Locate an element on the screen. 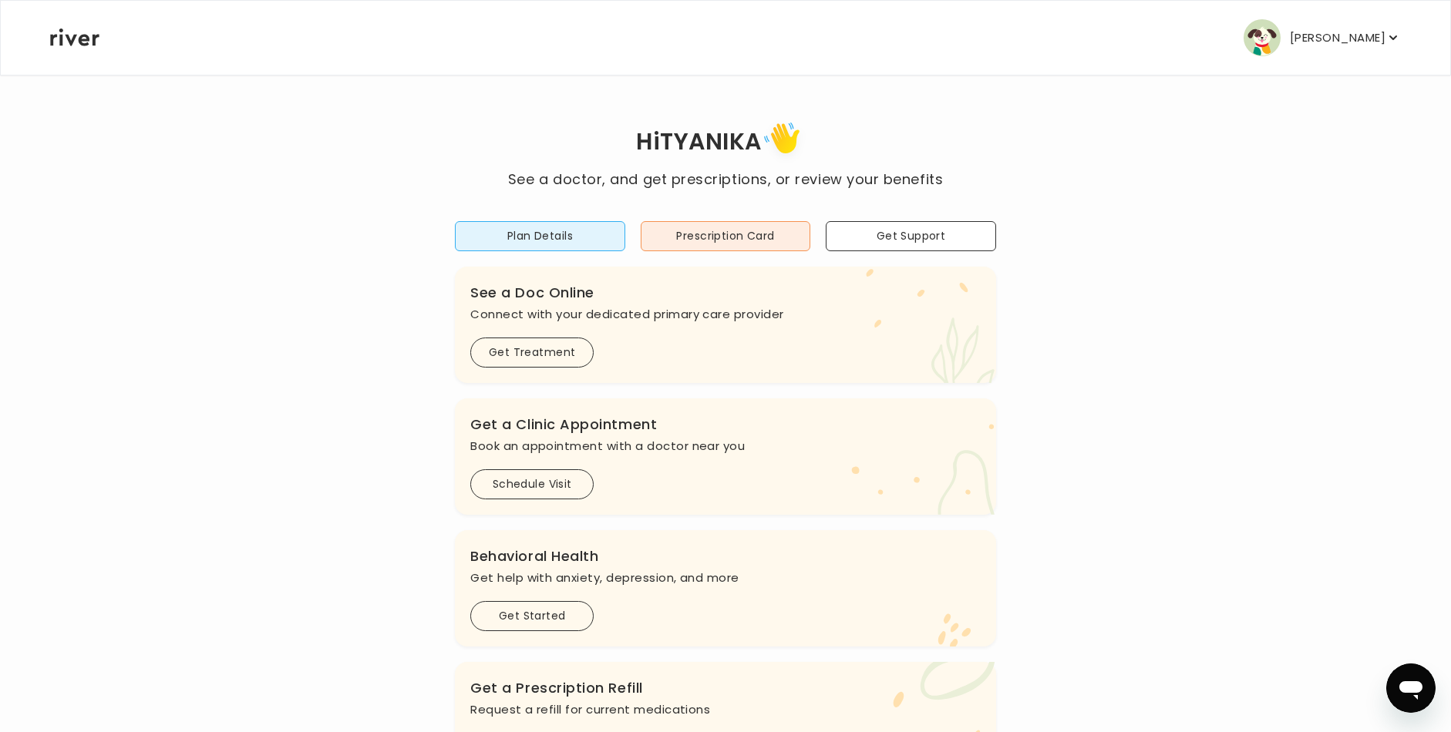 The height and width of the screenshot is (732, 1451). button: Get Started is located at coordinates (532, 616).